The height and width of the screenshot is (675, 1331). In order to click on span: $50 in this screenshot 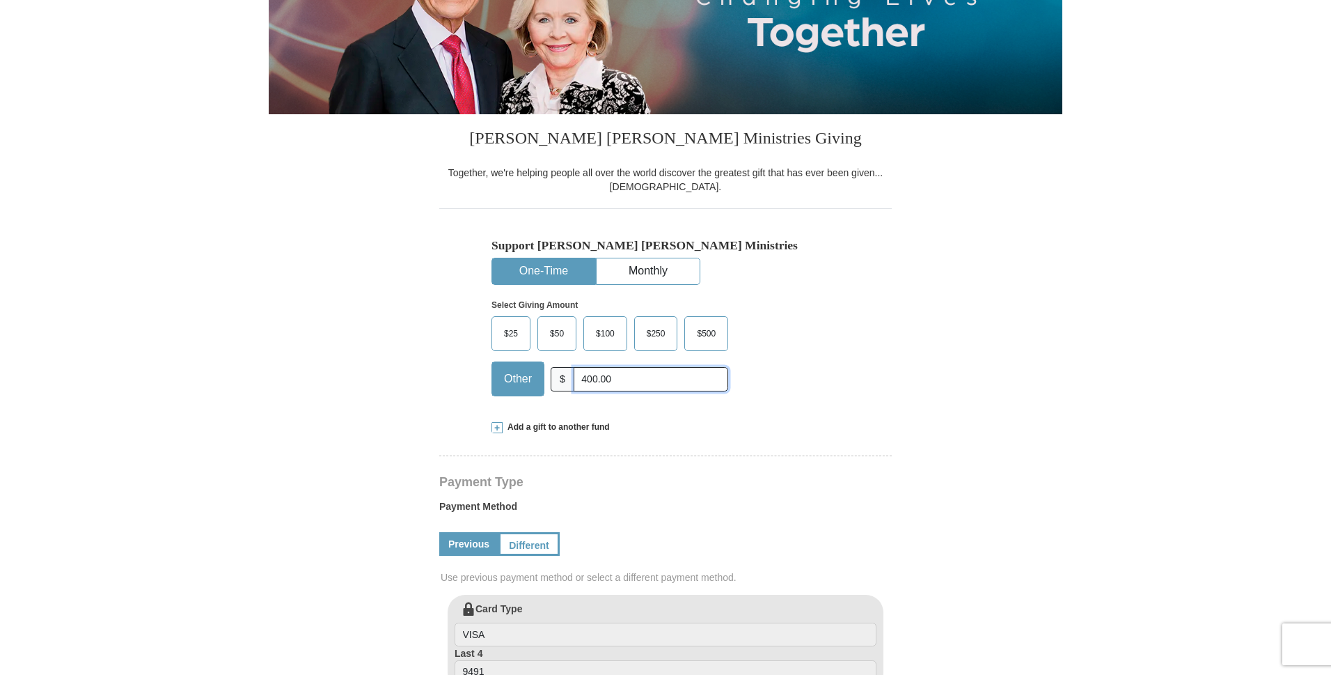, I will do `click(557, 334)`.